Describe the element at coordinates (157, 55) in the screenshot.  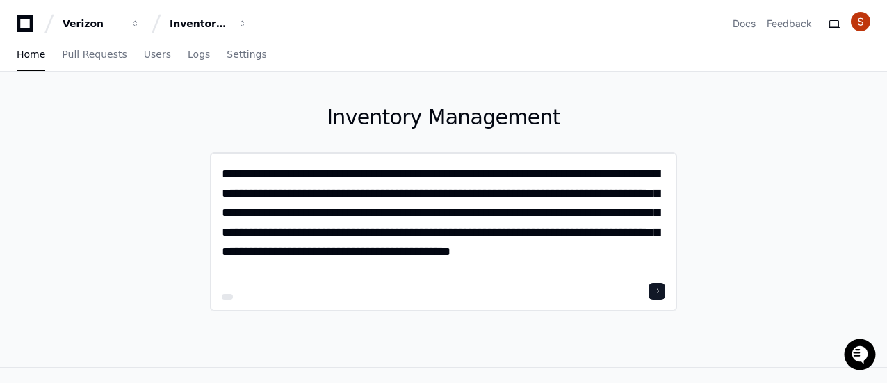
I see `a: Users` at that location.